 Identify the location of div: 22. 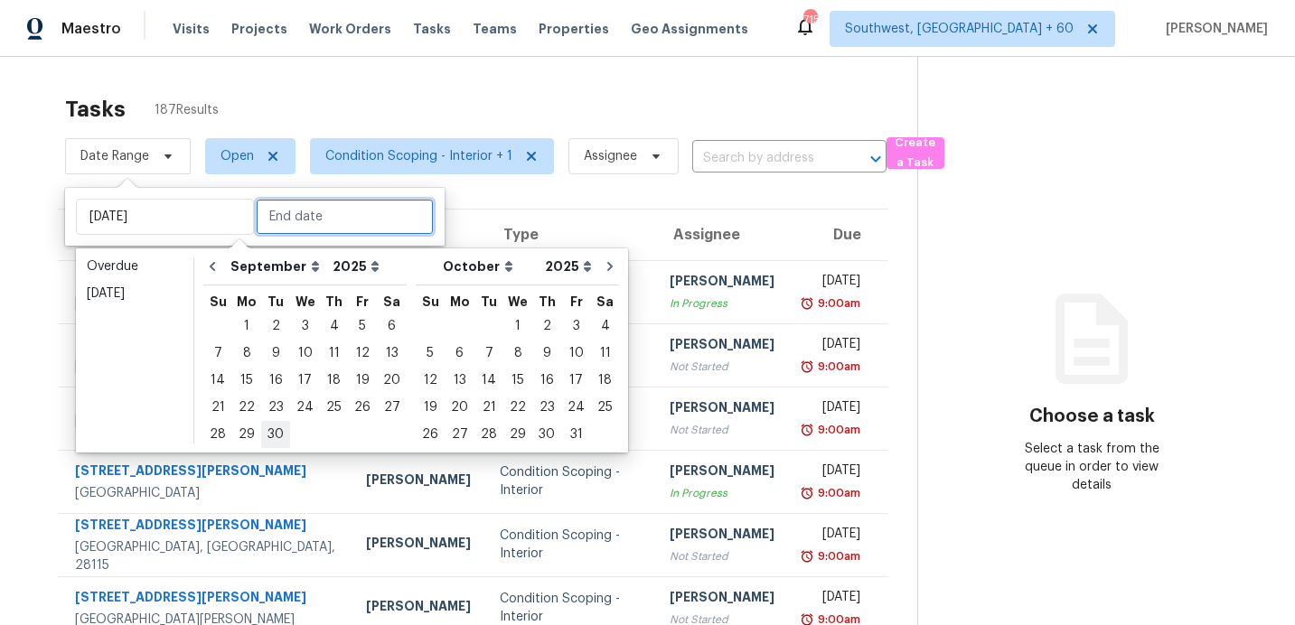
(518, 407).